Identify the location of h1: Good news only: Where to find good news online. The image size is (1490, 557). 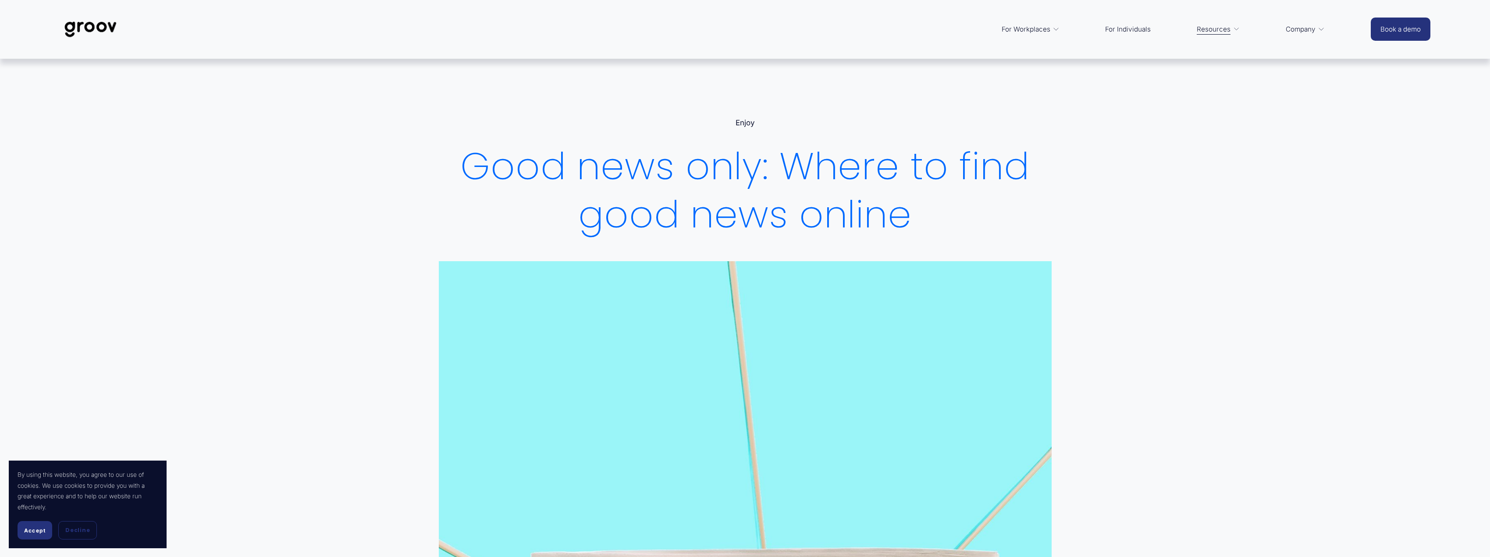
(745, 191).